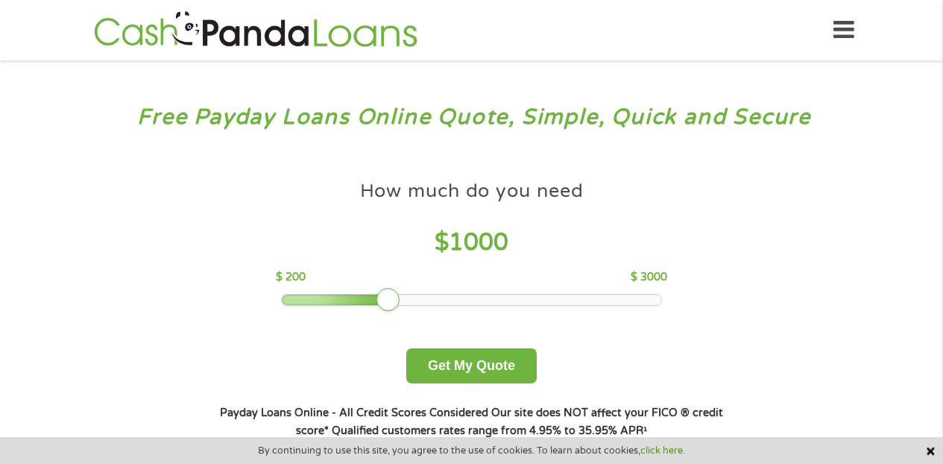  What do you see at coordinates (663, 450) in the screenshot?
I see `a: click here.` at bounding box center [663, 450].